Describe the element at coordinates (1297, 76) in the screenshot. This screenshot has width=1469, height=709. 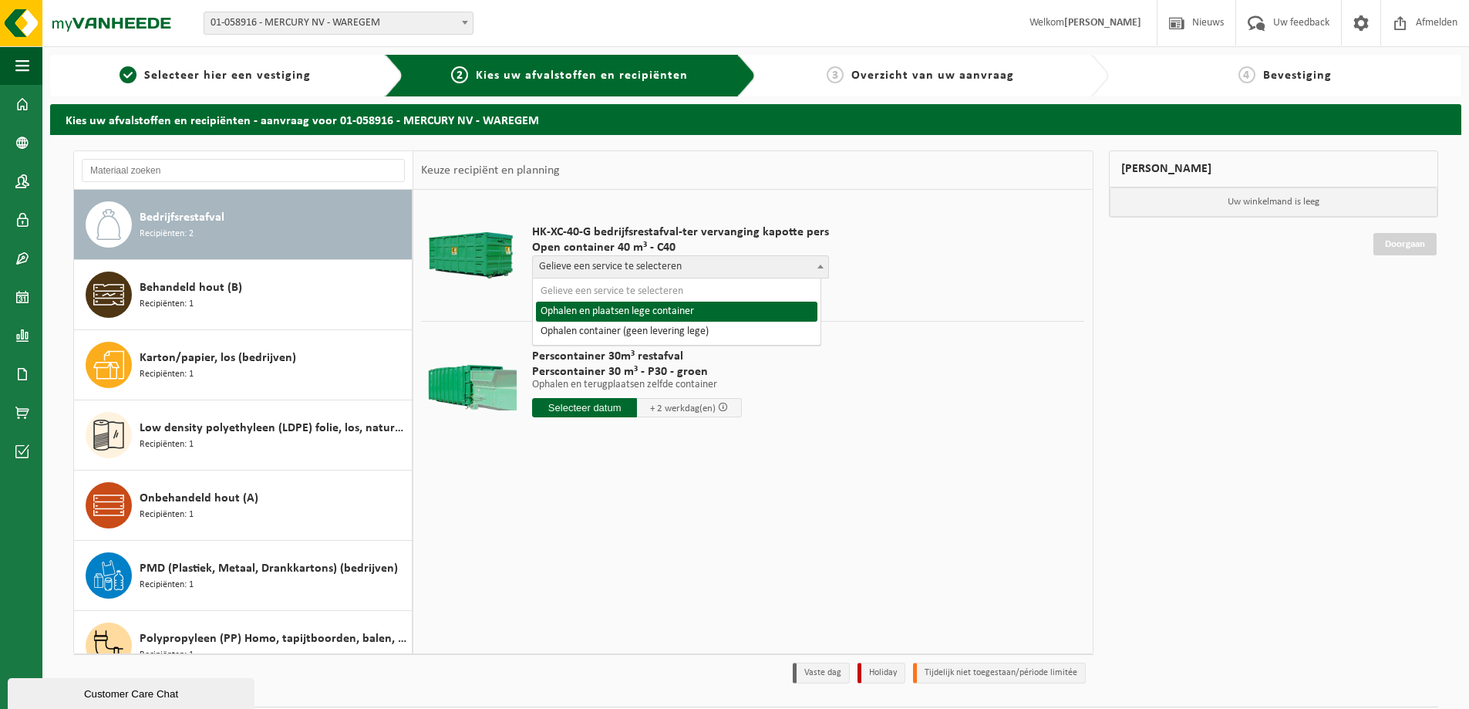
I see `span: Bevestiging` at that location.